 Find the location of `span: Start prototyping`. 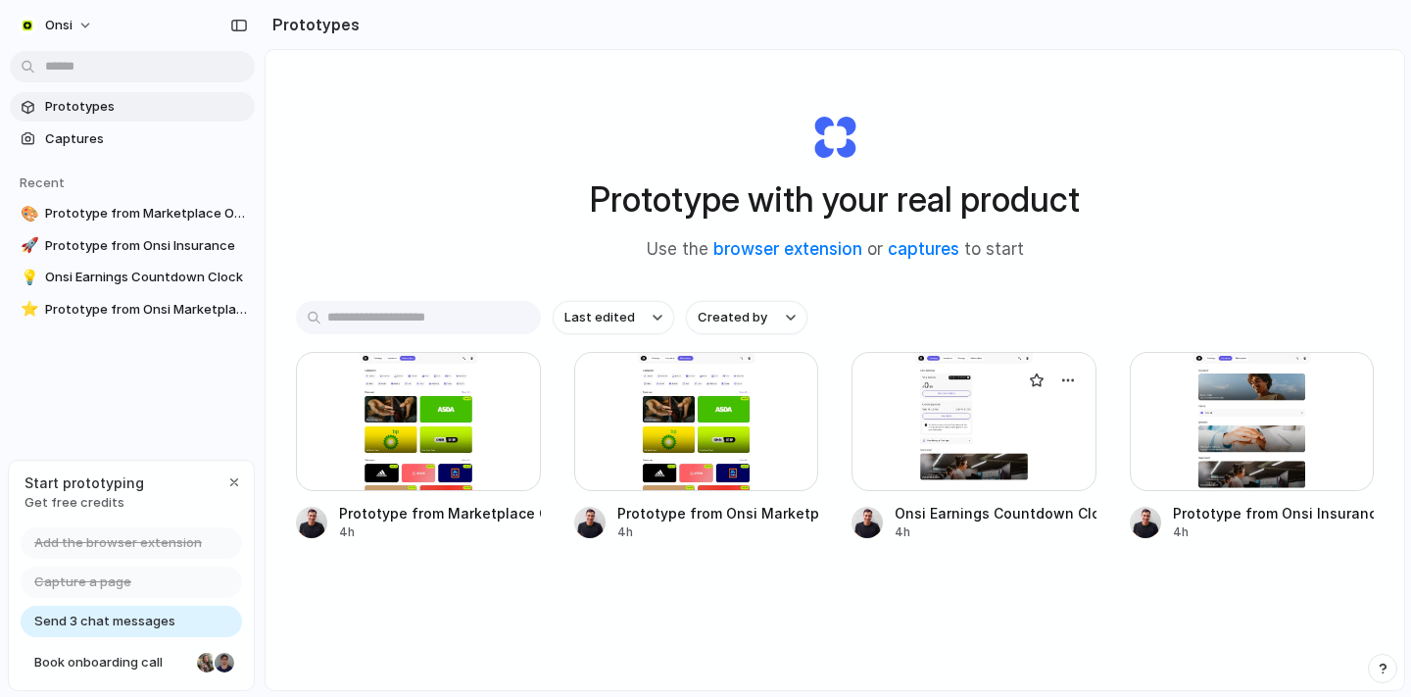

span: Start prototyping is located at coordinates (84, 482).